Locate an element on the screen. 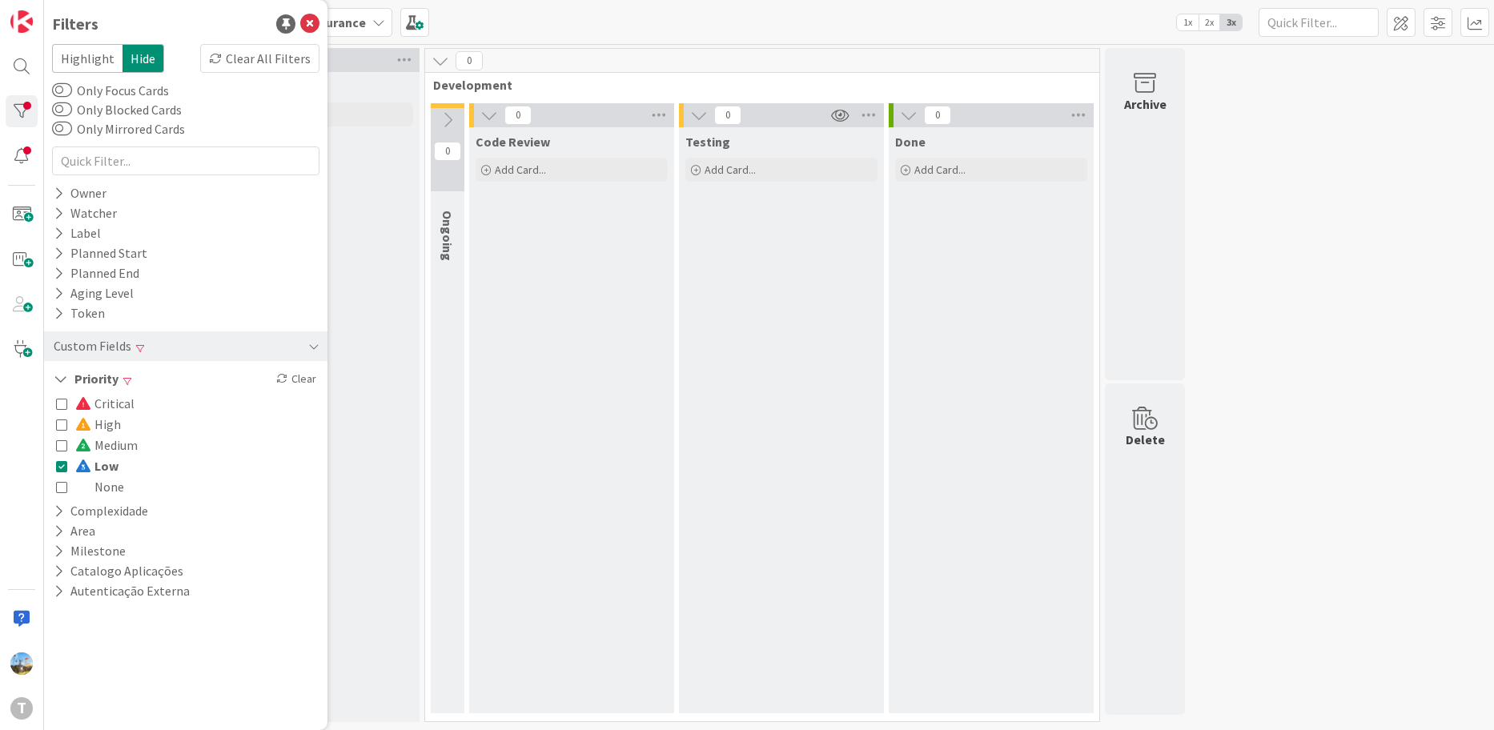  button: Area is located at coordinates (74, 531).